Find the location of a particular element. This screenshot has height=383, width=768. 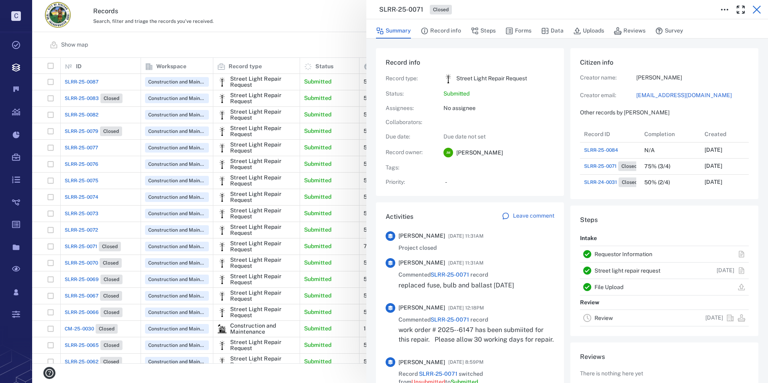

a: Leave comment is located at coordinates (528, 217).